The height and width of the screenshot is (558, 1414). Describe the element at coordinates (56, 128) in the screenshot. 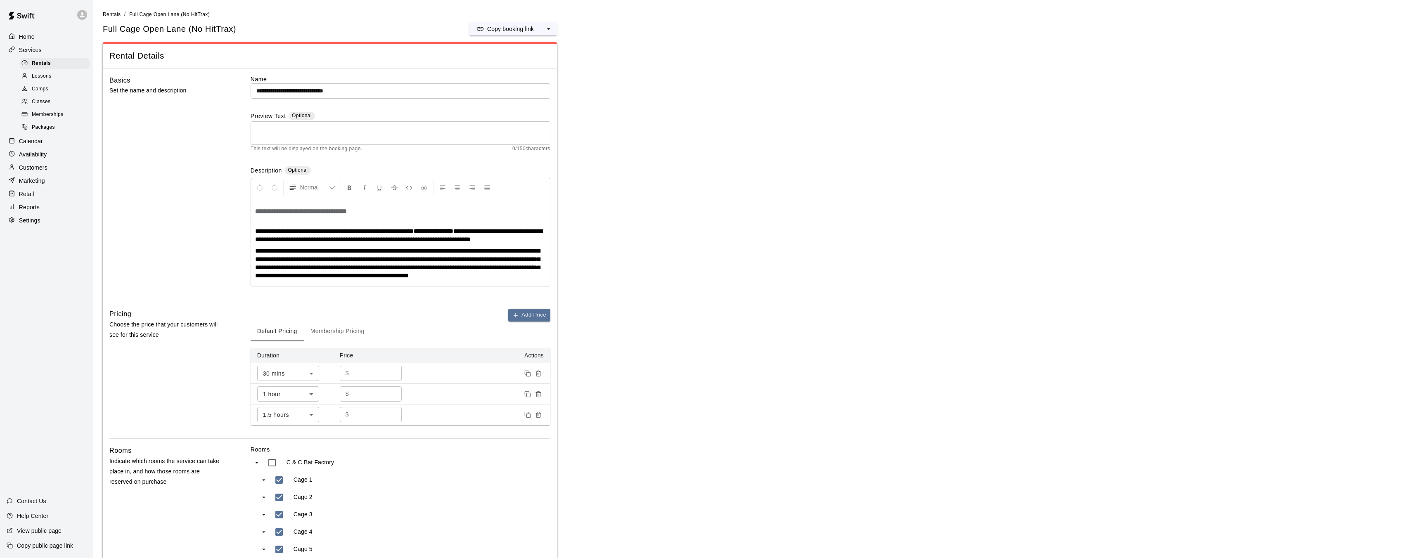

I see `a: Packages` at that location.